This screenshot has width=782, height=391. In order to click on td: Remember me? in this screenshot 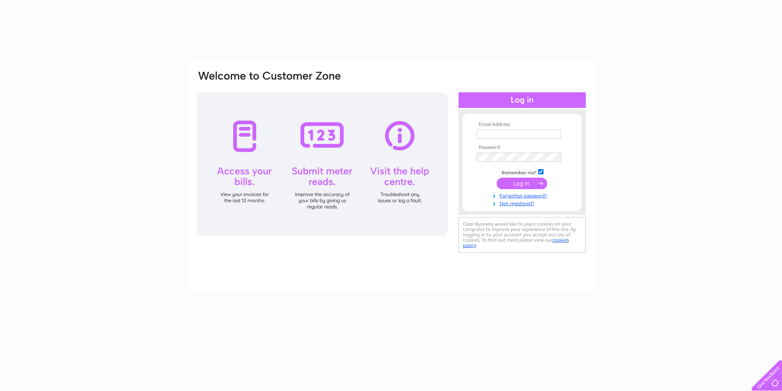, I will do `click(522, 172)`.